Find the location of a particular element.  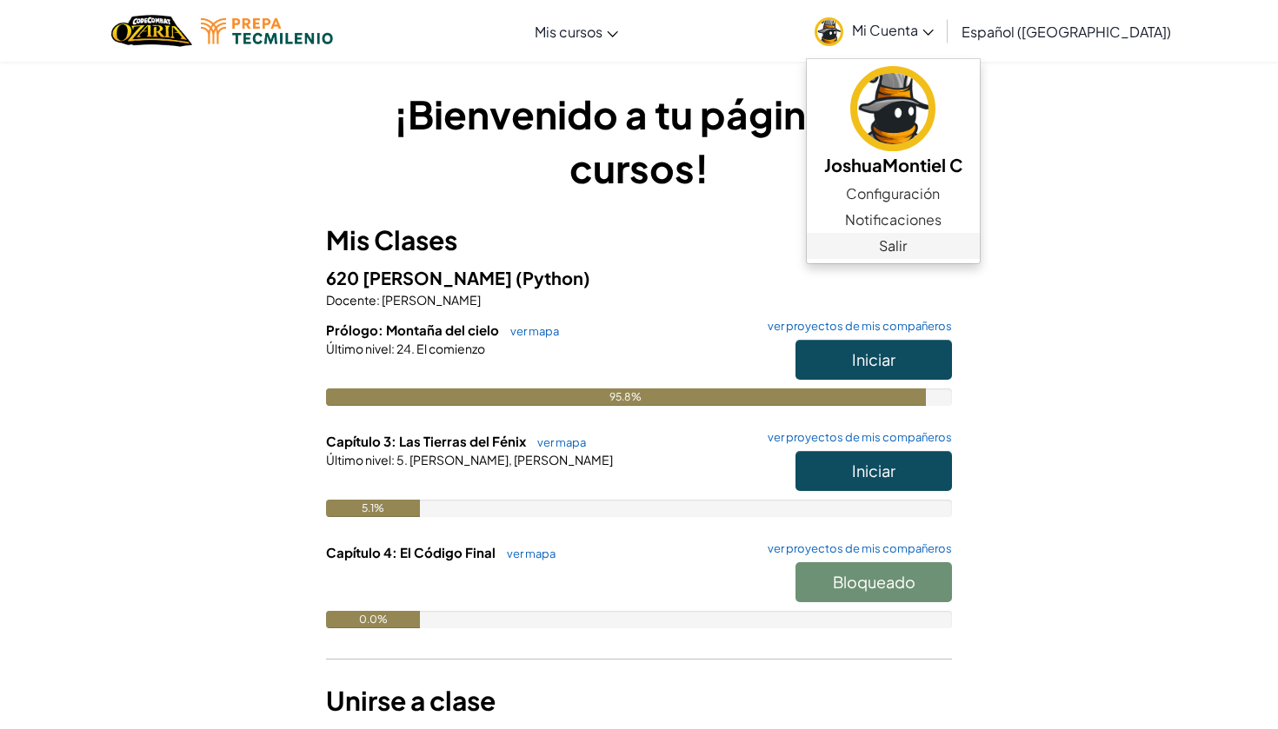

a: Ozaria by CodeCombat logo is located at coordinates (151, 30).